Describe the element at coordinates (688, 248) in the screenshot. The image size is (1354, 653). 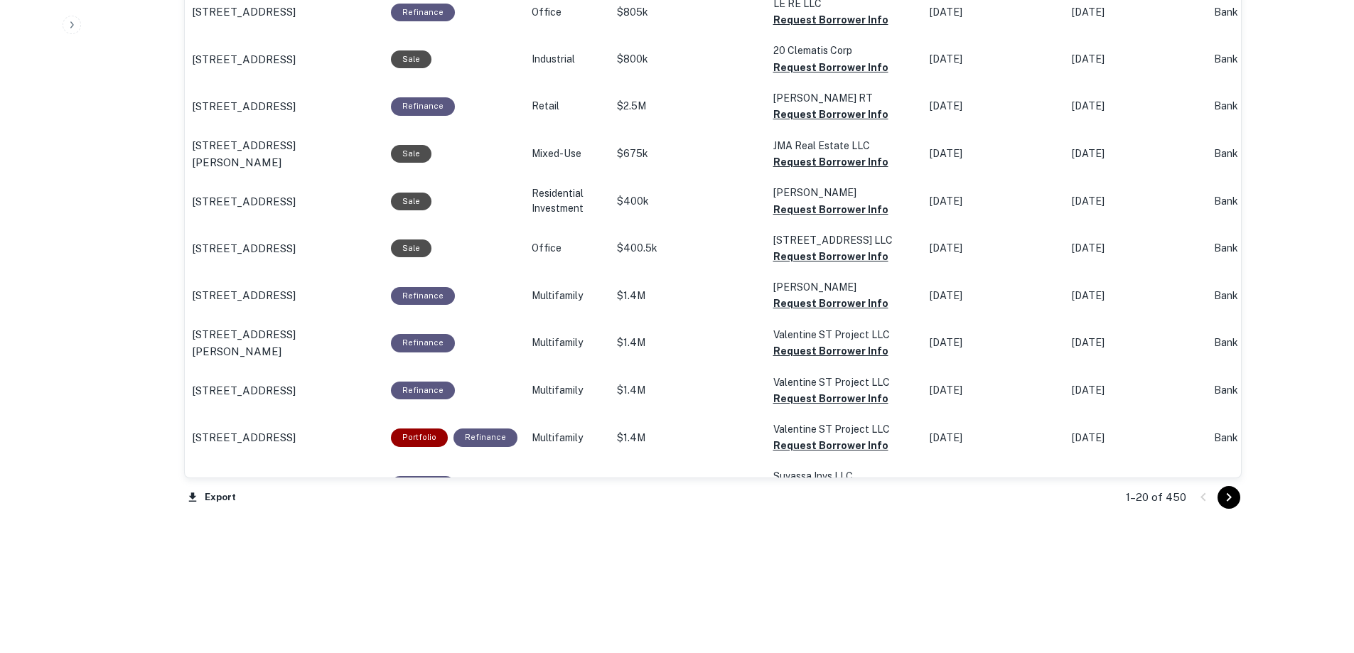
I see `p: $400.5k` at that location.